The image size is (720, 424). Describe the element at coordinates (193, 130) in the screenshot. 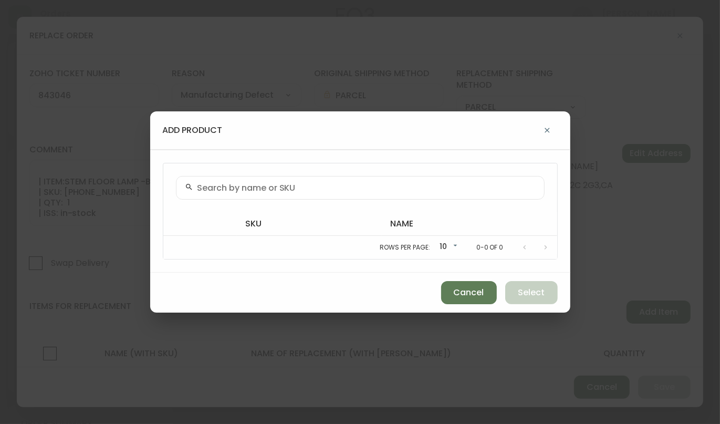

I see `h4: add product` at that location.